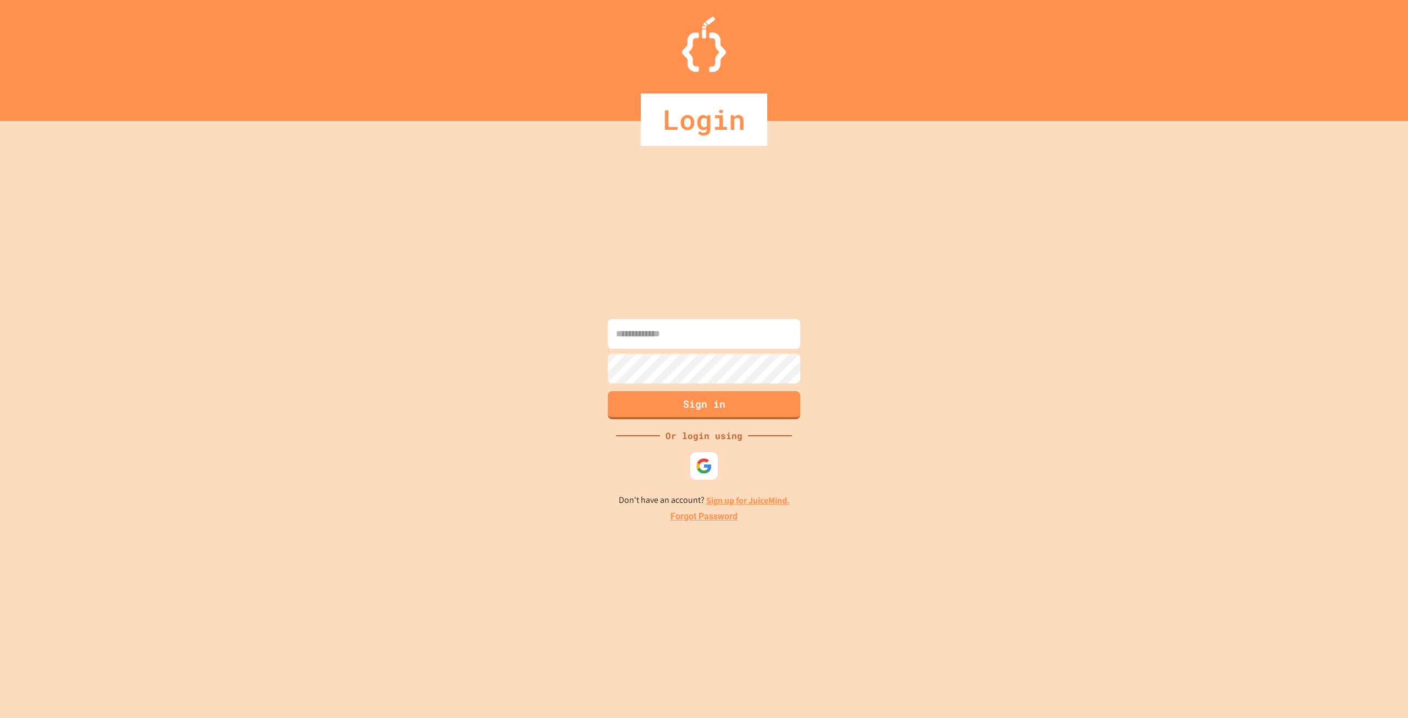  I want to click on img: google-icon.svg, so click(704, 466).